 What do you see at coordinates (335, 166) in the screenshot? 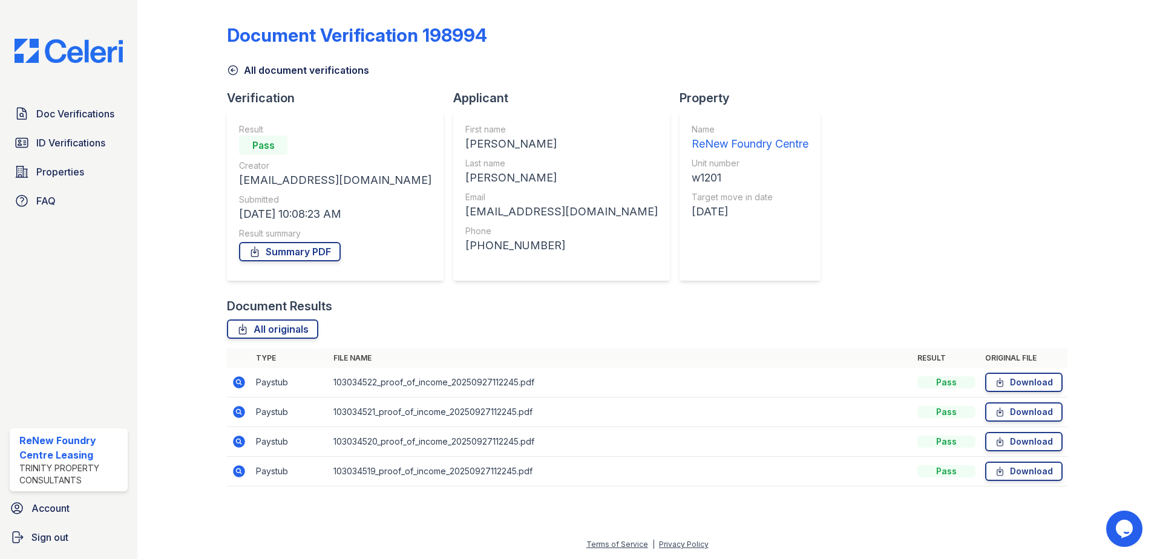
I see `div: Creator` at bounding box center [335, 166].